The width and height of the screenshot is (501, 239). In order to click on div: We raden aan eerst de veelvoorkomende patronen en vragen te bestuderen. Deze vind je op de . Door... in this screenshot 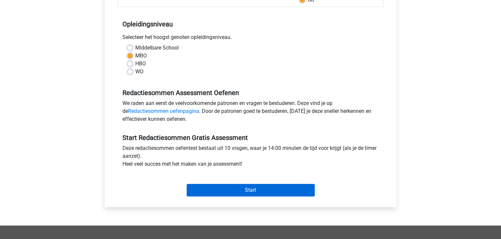, I will do `click(251, 112)`.